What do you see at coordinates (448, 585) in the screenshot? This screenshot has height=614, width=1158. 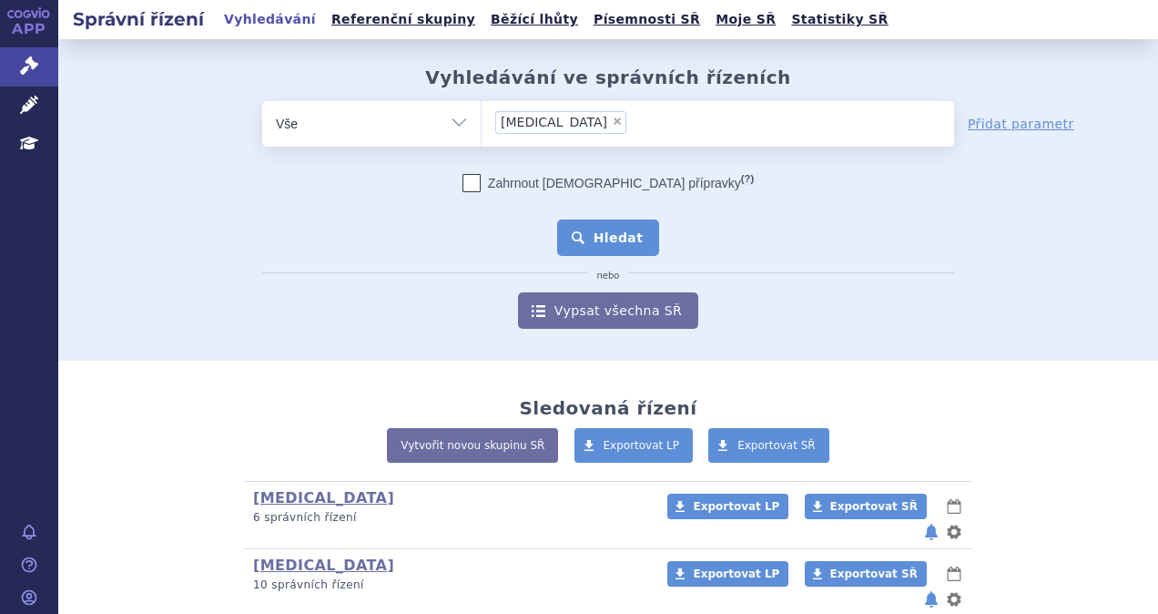 I see `p: 10 správních řízení` at bounding box center [448, 585].